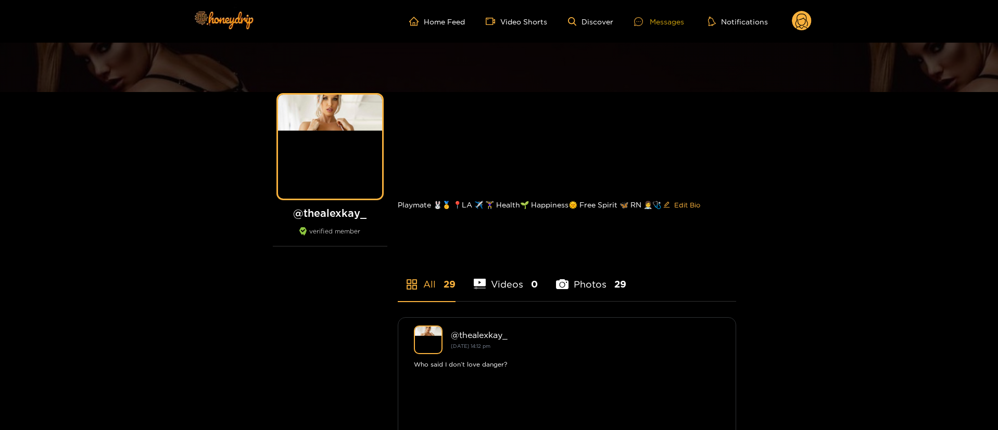 Image resolution: width=998 pixels, height=430 pixels. Describe the element at coordinates (416, 21) in the screenshot. I see `span: home` at that location.